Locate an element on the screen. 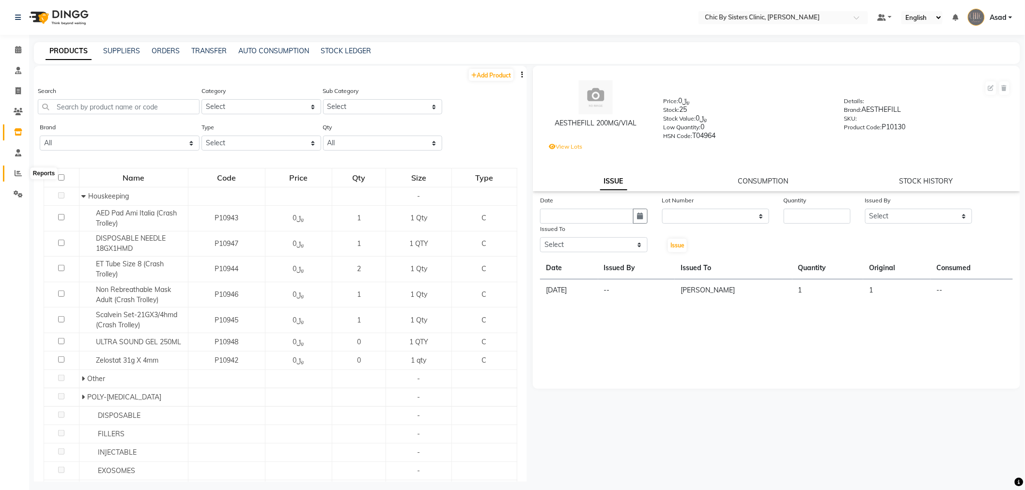  span: P10946 is located at coordinates (226, 295).